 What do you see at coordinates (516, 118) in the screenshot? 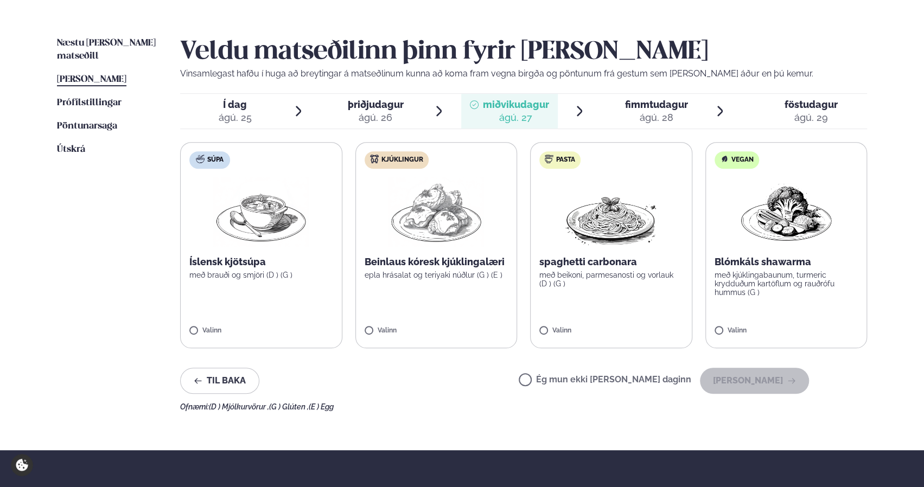
I see `div: ágú. 27` at bounding box center [516, 118].